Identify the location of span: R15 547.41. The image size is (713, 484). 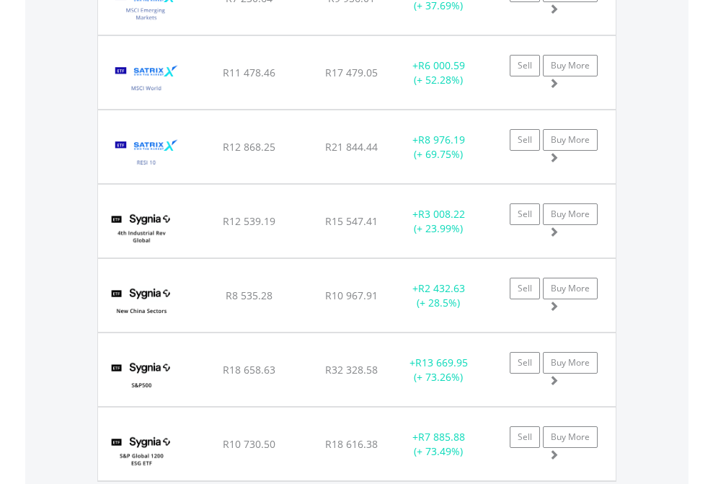
(351, 221).